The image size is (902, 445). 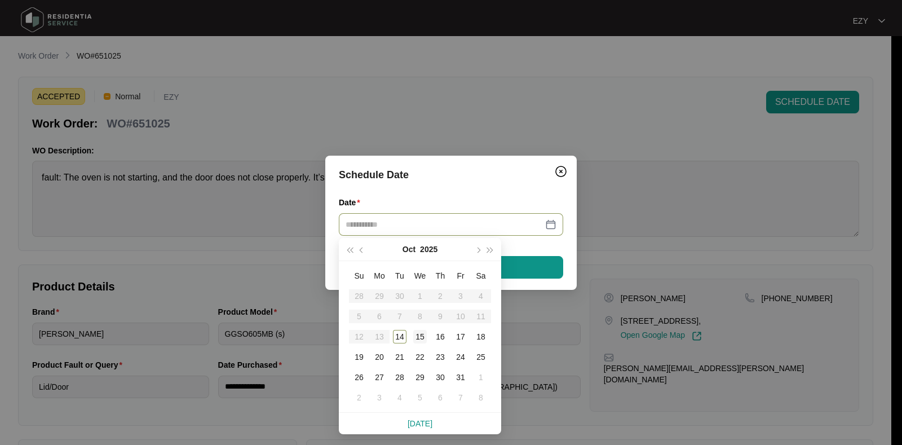 I want to click on td: 2025-10-20, so click(x=380, y=357).